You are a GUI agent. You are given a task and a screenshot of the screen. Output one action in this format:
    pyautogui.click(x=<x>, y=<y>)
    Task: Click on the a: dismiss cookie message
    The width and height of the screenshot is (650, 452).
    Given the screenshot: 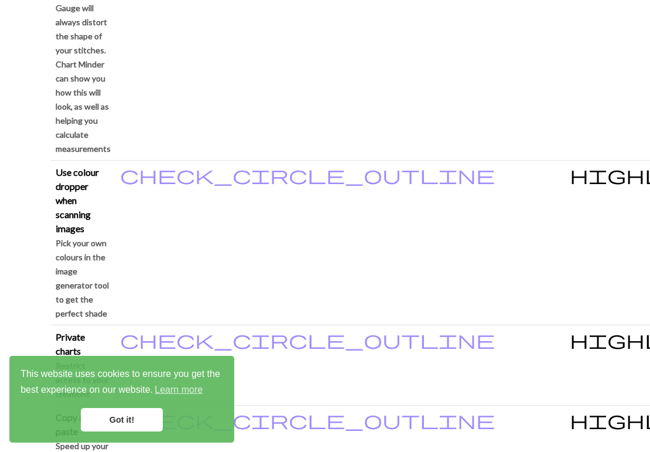 What is the action you would take?
    pyautogui.click(x=122, y=420)
    